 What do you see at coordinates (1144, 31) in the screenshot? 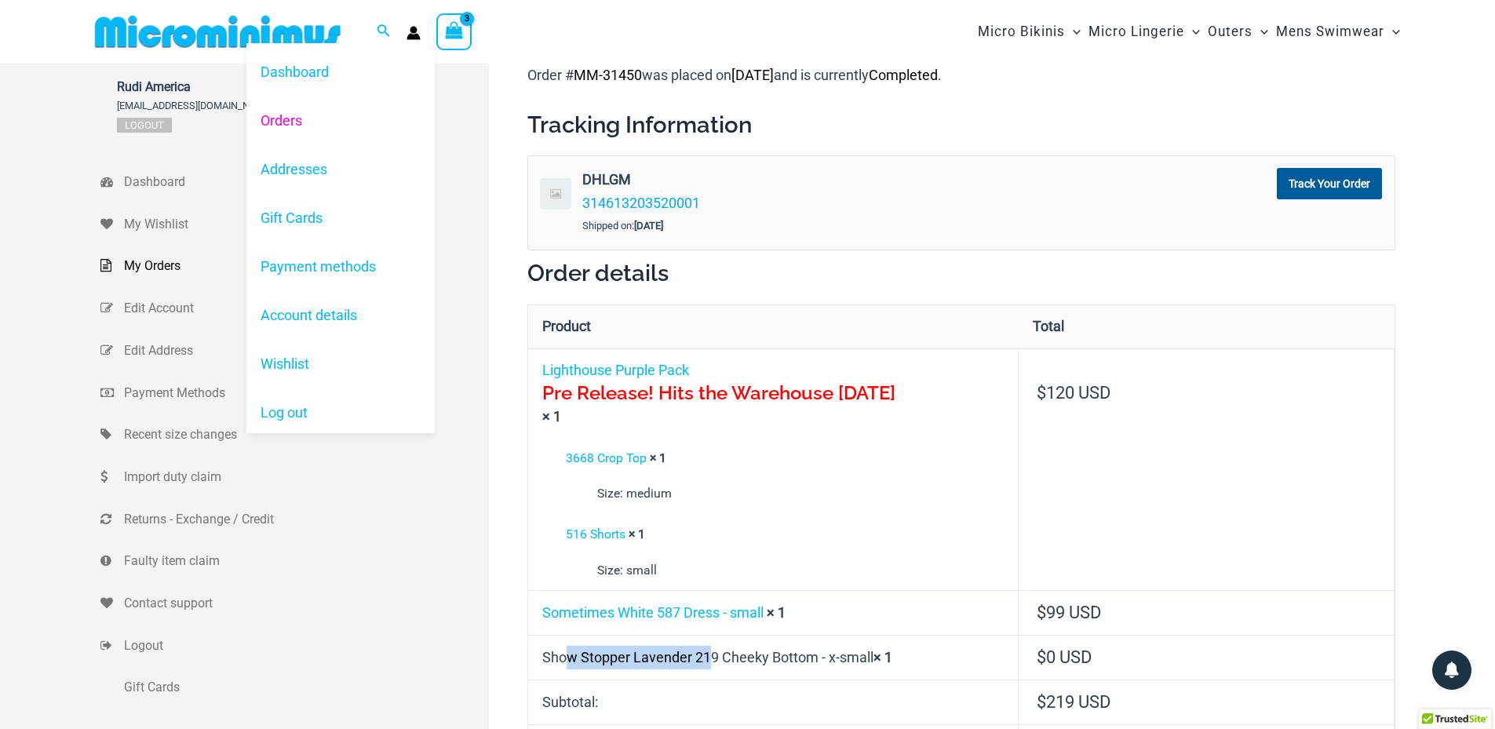
I see `a: Micro LingerieMenu ToggleMenu Toggle` at bounding box center [1144, 31].